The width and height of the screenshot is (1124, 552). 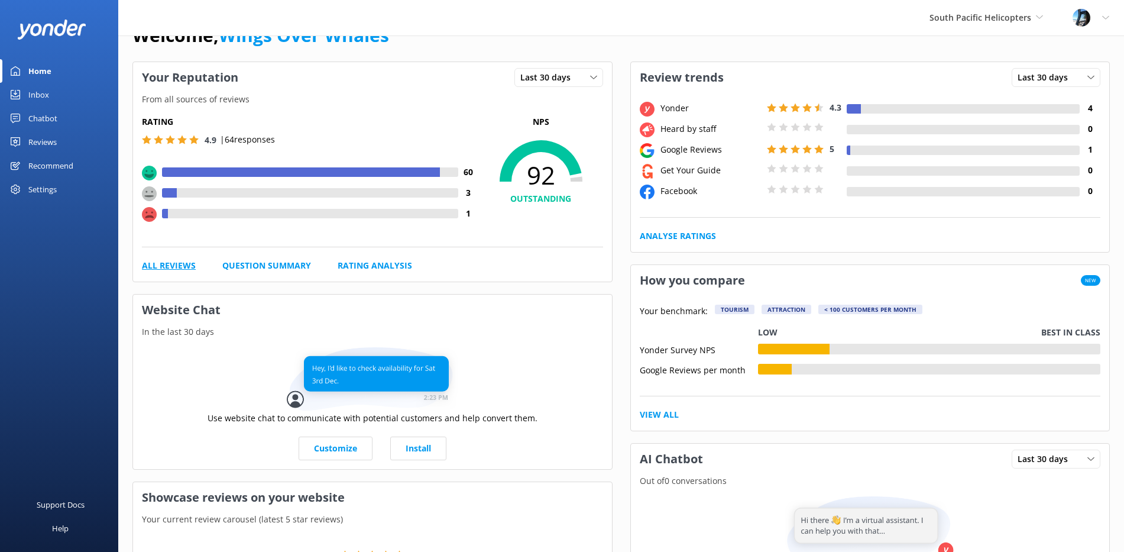 What do you see at coordinates (1081, 18) in the screenshot?
I see `img: 145-1635463833.jpg` at bounding box center [1081, 18].